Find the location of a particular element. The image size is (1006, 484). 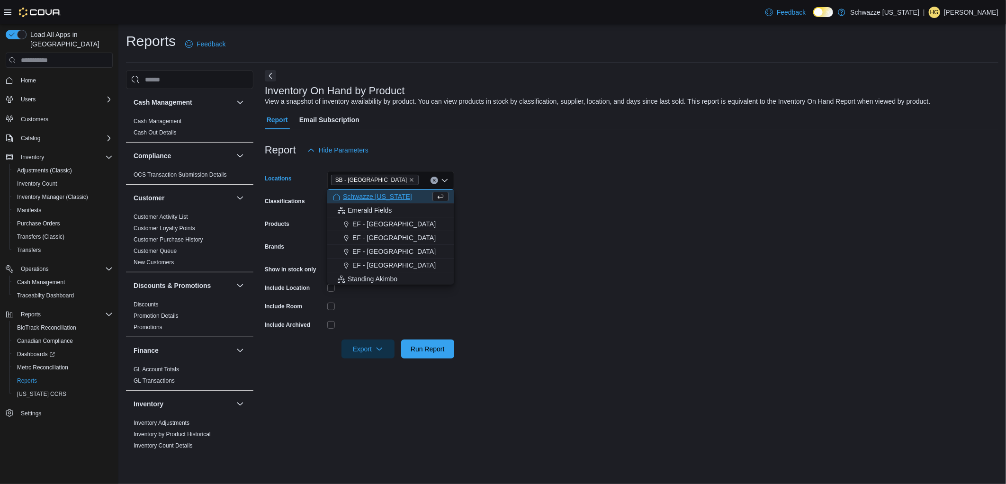

a: Customer Activity List is located at coordinates (161, 217).